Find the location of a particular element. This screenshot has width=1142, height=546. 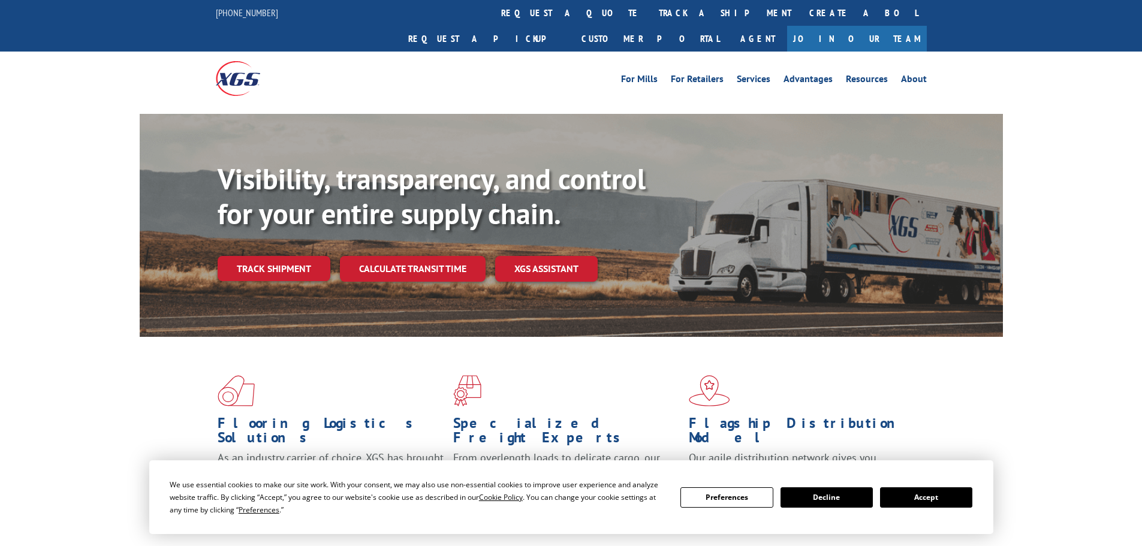

a: Advantages is located at coordinates (808, 81).